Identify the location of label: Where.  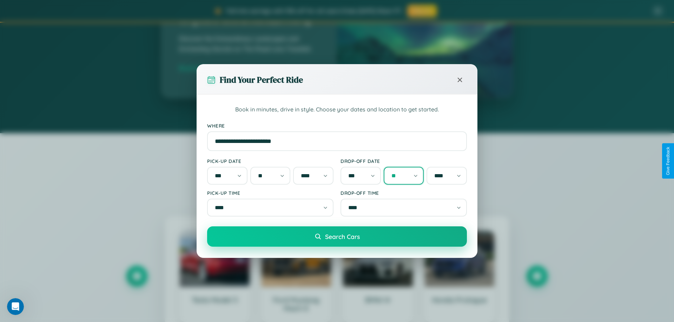
(337, 126).